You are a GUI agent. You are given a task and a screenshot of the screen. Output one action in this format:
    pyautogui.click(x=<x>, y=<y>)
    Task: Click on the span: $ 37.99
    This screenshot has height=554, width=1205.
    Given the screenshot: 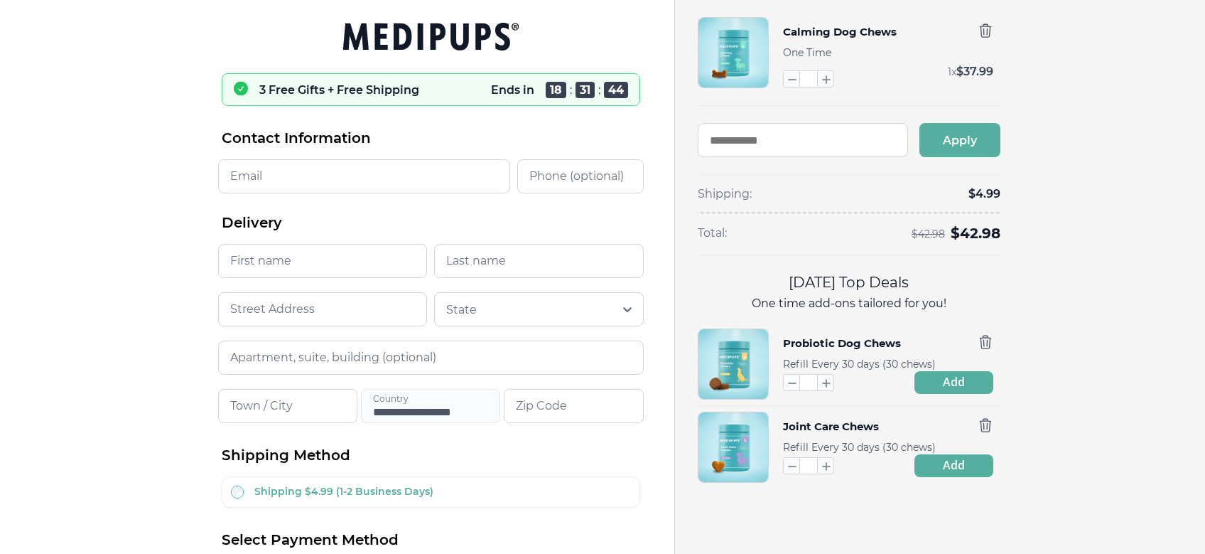 What is the action you would take?
    pyautogui.click(x=975, y=71)
    